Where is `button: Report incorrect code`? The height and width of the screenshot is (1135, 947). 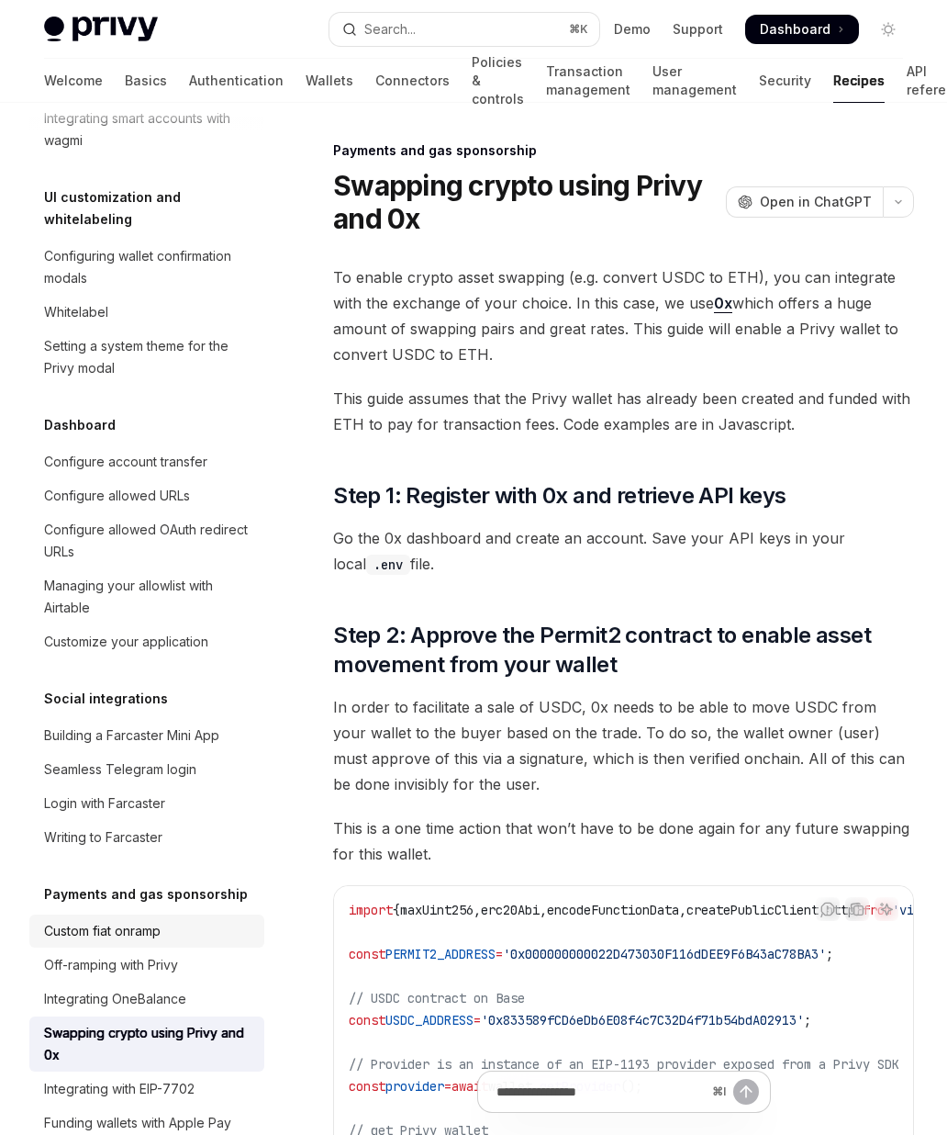 button: Report incorrect code is located at coordinates (828, 909).